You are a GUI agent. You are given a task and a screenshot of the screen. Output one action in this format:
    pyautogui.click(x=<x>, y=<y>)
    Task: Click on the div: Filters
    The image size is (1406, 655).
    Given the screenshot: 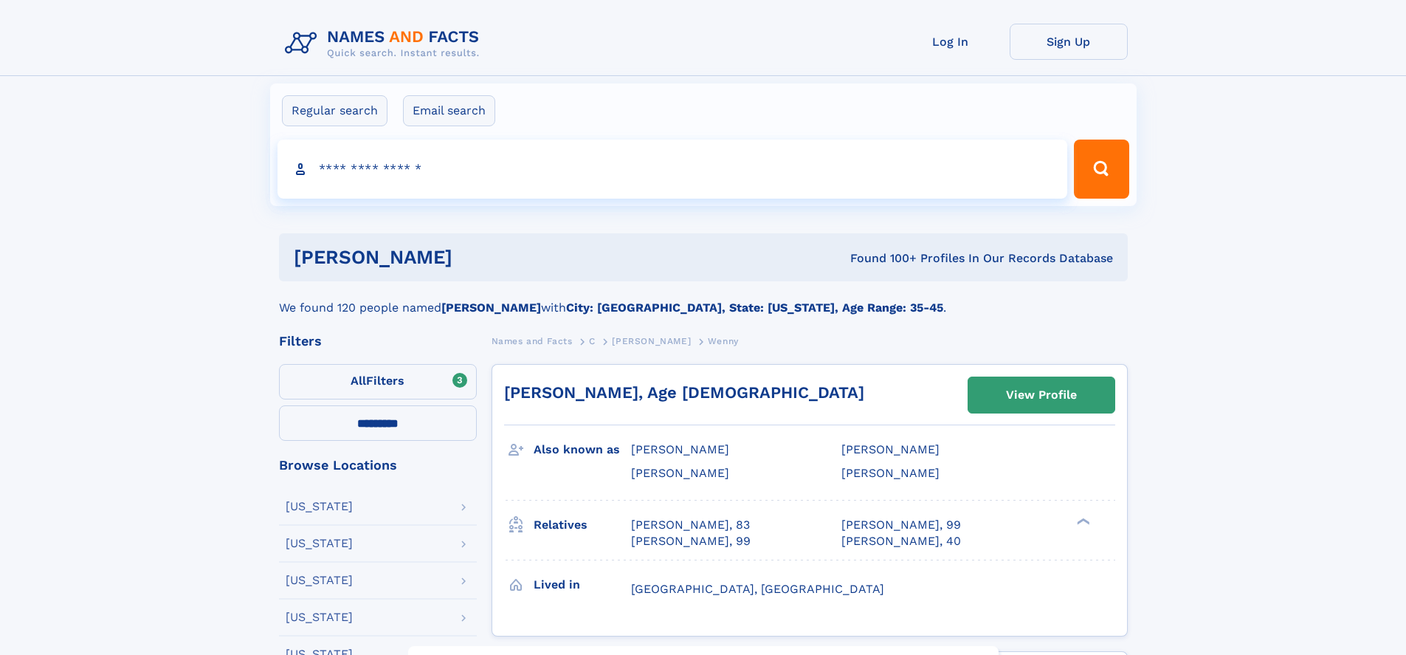 What is the action you would take?
    pyautogui.click(x=378, y=341)
    